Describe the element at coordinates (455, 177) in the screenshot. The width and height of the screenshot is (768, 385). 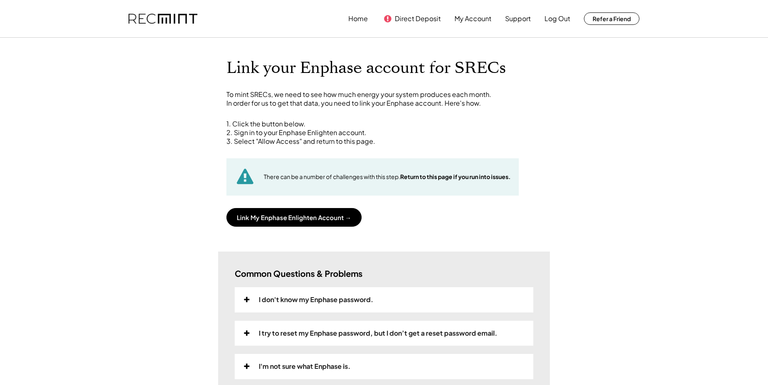
I see `strong: Return to this page if you run into issues.` at that location.